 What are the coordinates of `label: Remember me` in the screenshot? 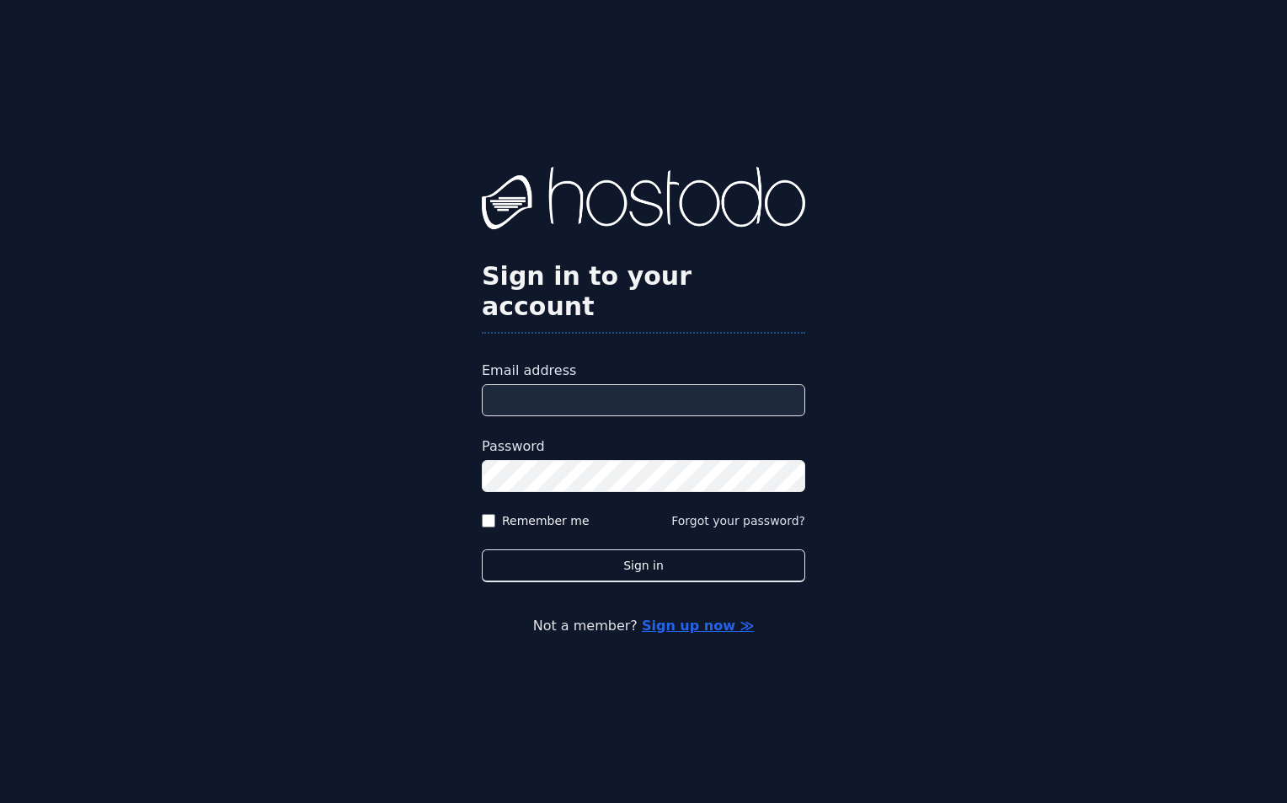 It's located at (546, 521).